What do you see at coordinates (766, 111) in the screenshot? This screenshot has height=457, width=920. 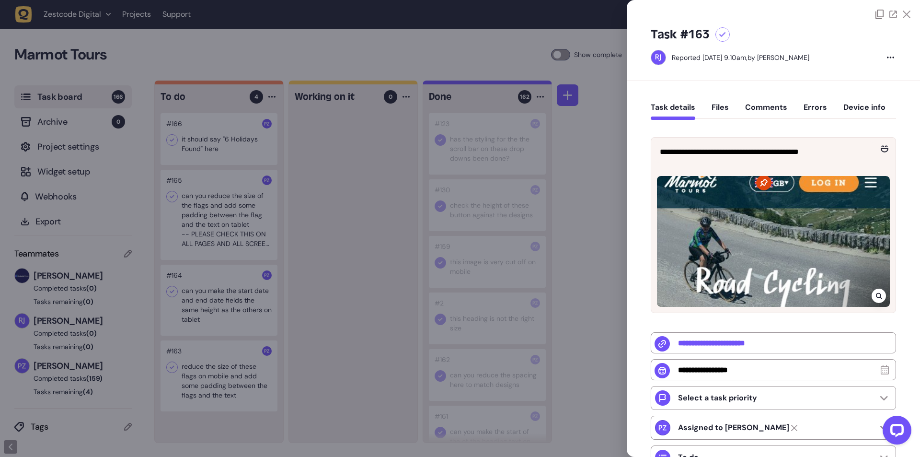 I see `button: Comments` at bounding box center [766, 111].